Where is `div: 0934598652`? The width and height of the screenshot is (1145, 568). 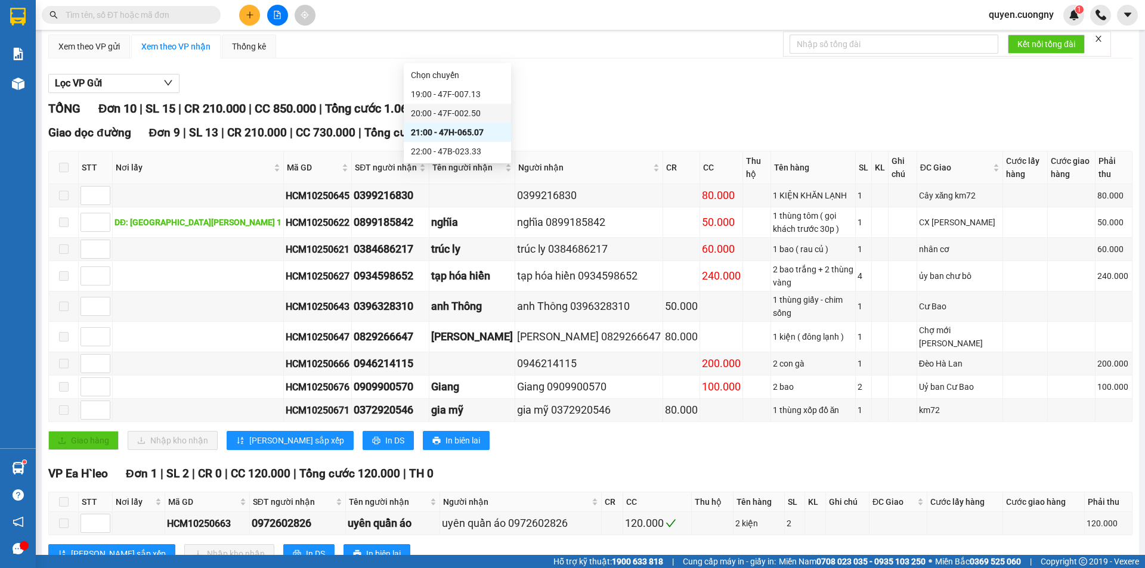 div: 0934598652 is located at coordinates (390, 276).